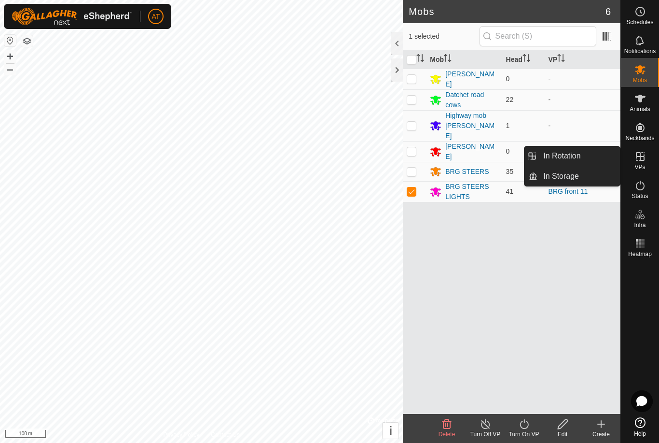 The height and width of the screenshot is (443, 659). I want to click on span: 1, so click(508, 126).